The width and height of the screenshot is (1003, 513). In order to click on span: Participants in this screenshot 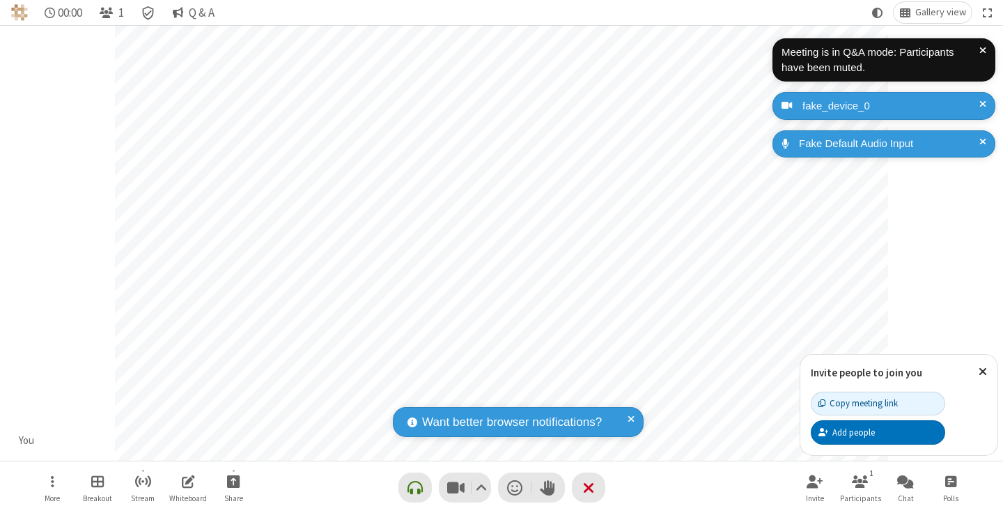, I will do `click(860, 498)`.